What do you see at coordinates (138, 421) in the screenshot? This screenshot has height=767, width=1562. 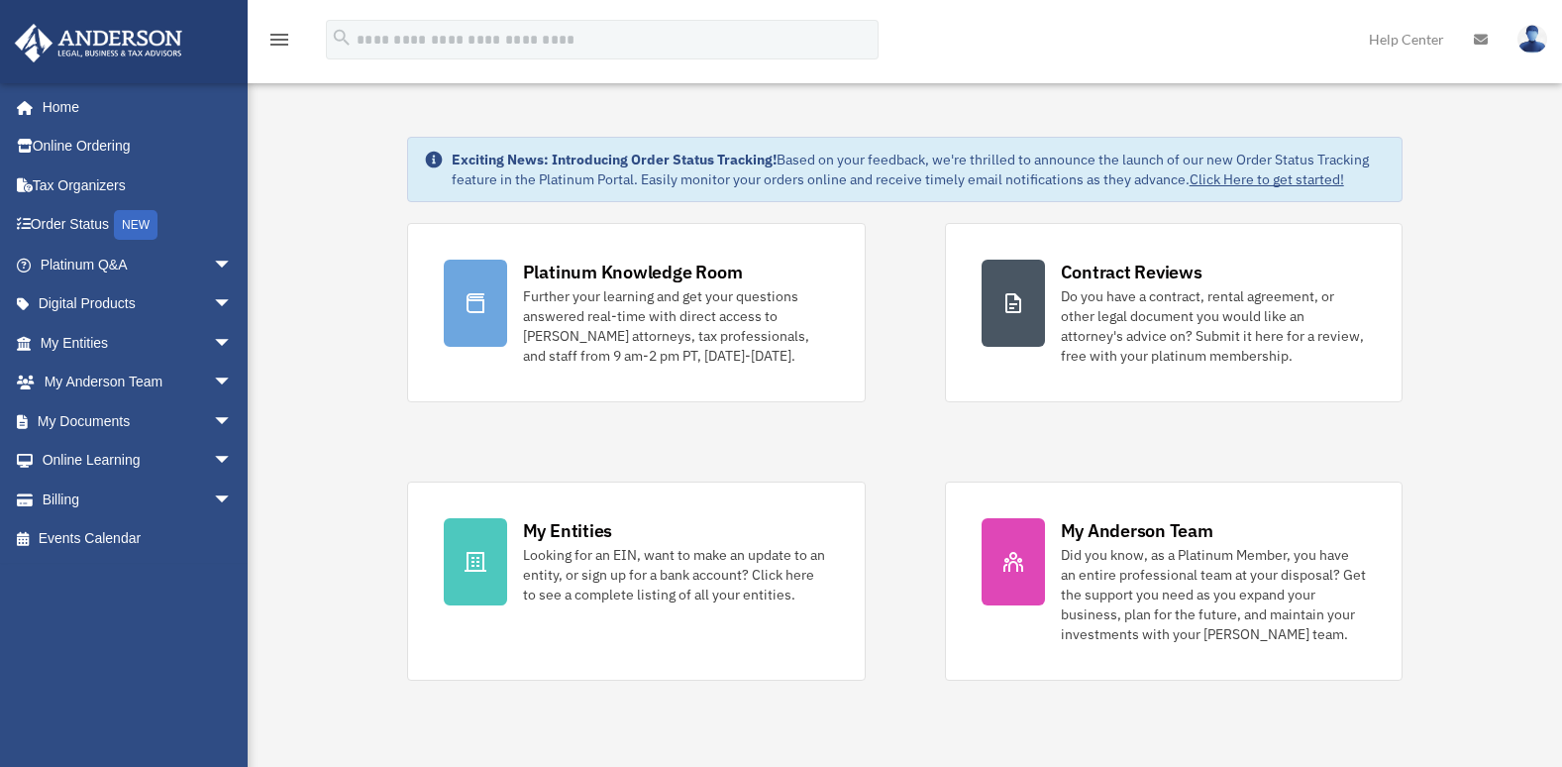 I see `a: My Documentsarrow_drop_down` at bounding box center [138, 421].